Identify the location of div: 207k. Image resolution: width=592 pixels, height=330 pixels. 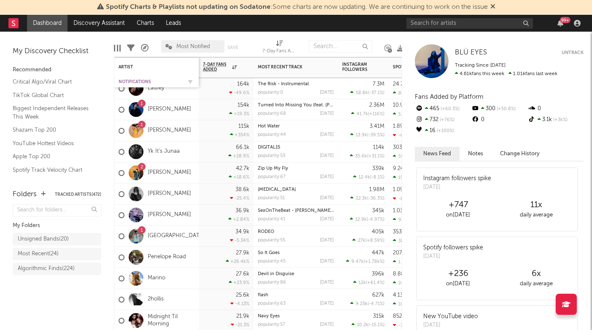
(399, 253).